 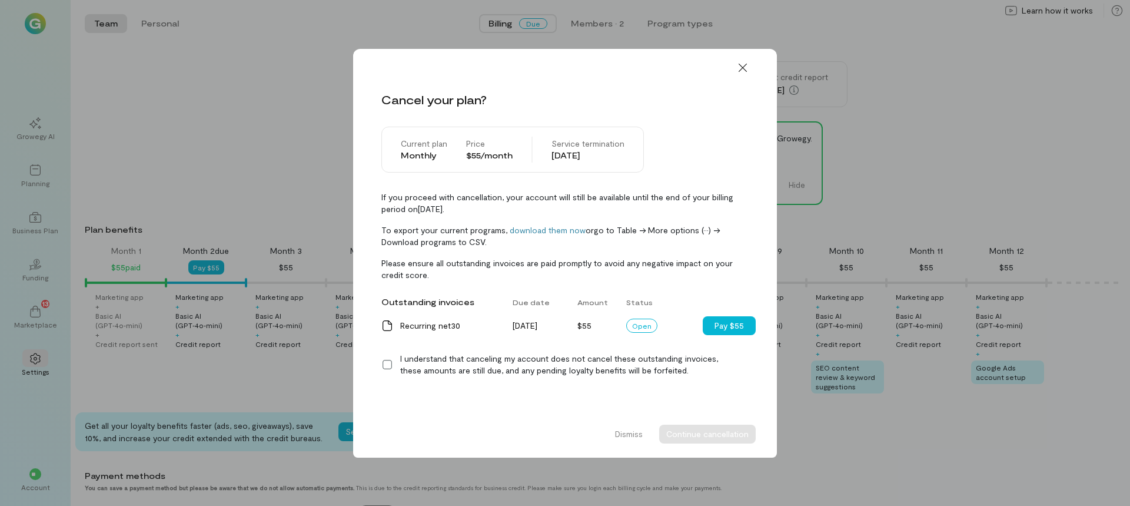 I want to click on div: Due date, so click(x=538, y=302).